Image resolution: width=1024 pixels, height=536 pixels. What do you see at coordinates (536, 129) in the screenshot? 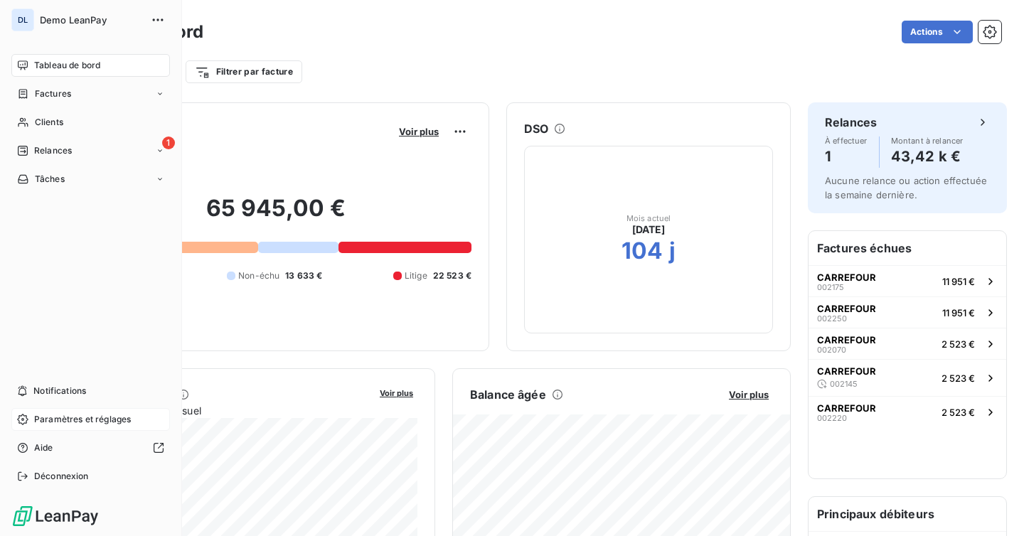
I see `h6: DSO` at bounding box center [536, 129].